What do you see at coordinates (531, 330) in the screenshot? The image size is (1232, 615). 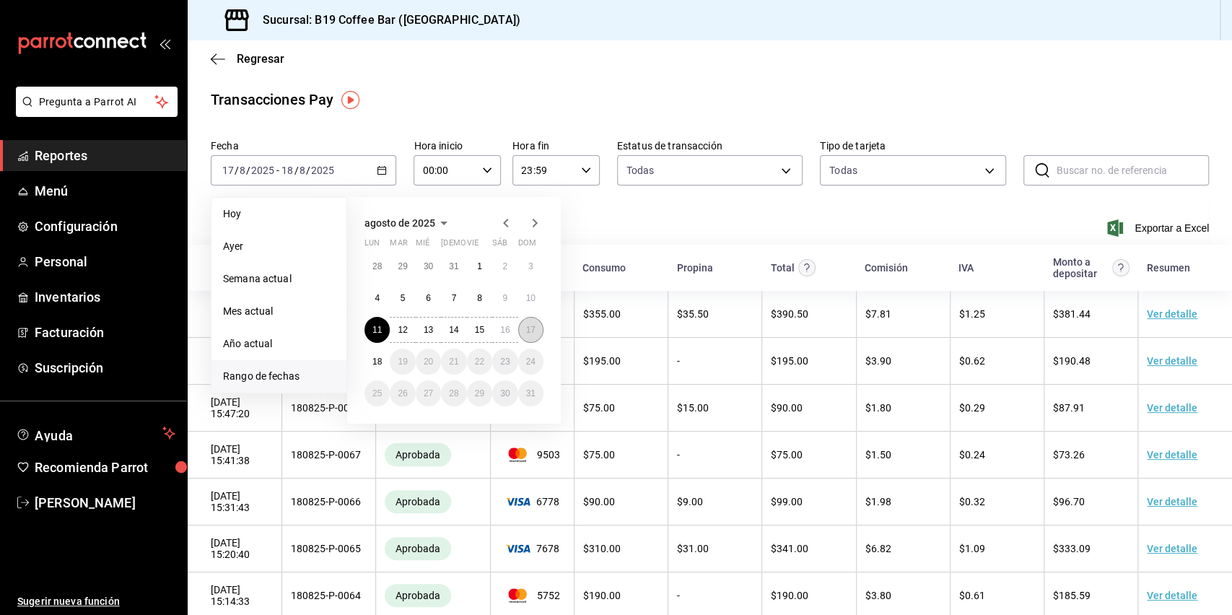 I see `abbr: 17 de agosto de 2025` at bounding box center [531, 330].